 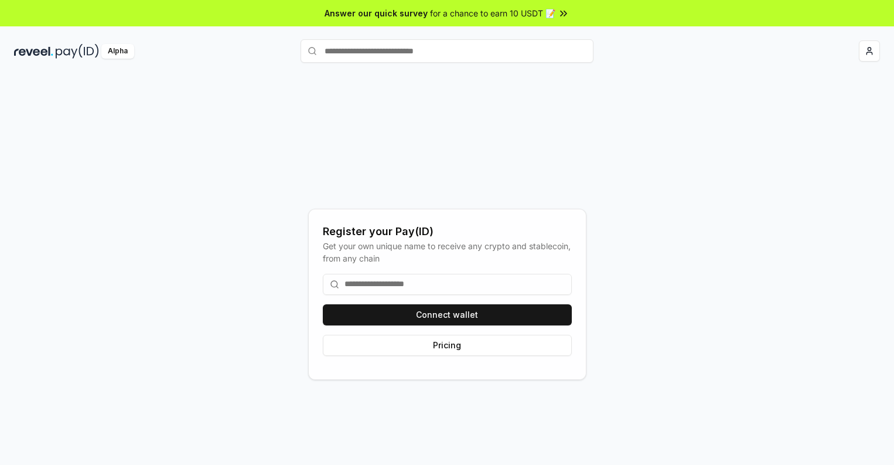 What do you see at coordinates (376, 13) in the screenshot?
I see `span: Answer our quick survey` at bounding box center [376, 13].